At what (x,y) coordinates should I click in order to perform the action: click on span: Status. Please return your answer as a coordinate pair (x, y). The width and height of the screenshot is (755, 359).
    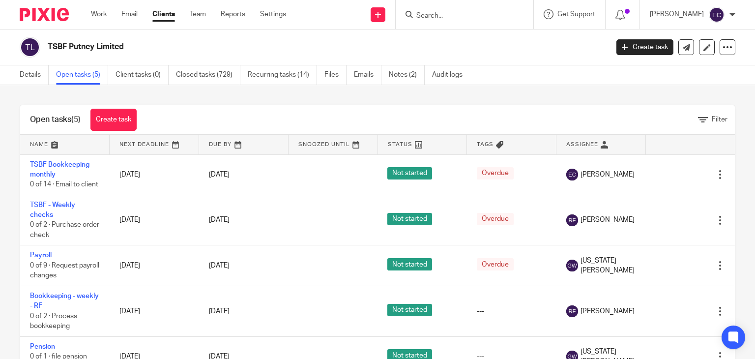
    Looking at the image, I should click on (400, 144).